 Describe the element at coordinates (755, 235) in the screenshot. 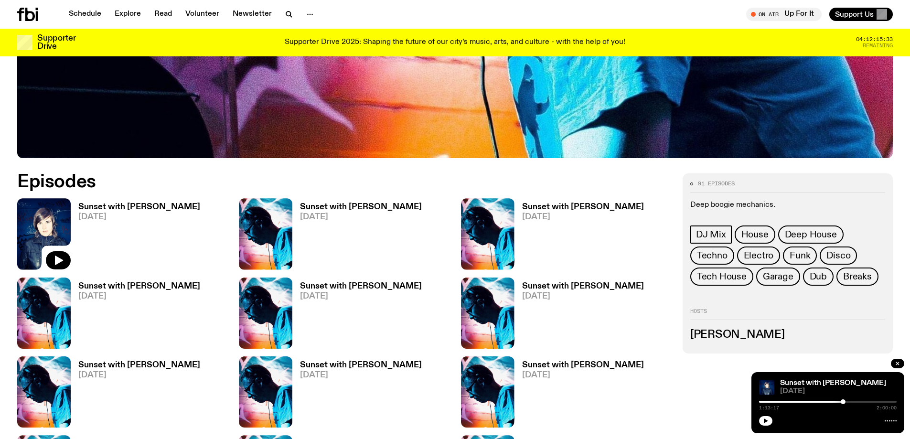

I see `a: House` at that location.